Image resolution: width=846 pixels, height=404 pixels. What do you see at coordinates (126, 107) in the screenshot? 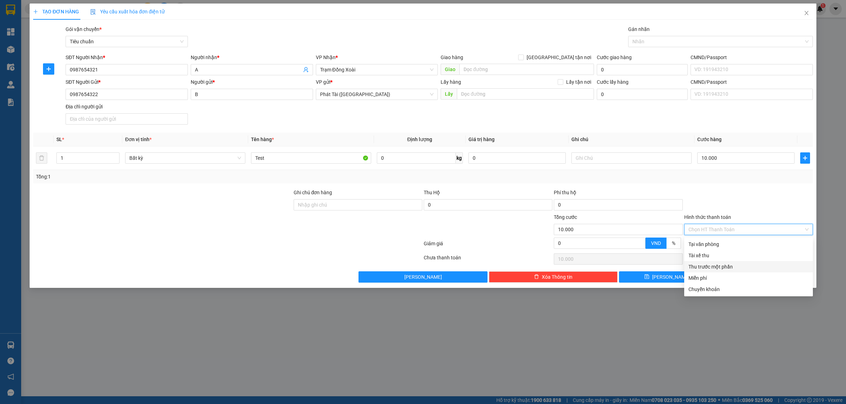
I see `div: Địa chỉ người gửi` at bounding box center [126, 107].